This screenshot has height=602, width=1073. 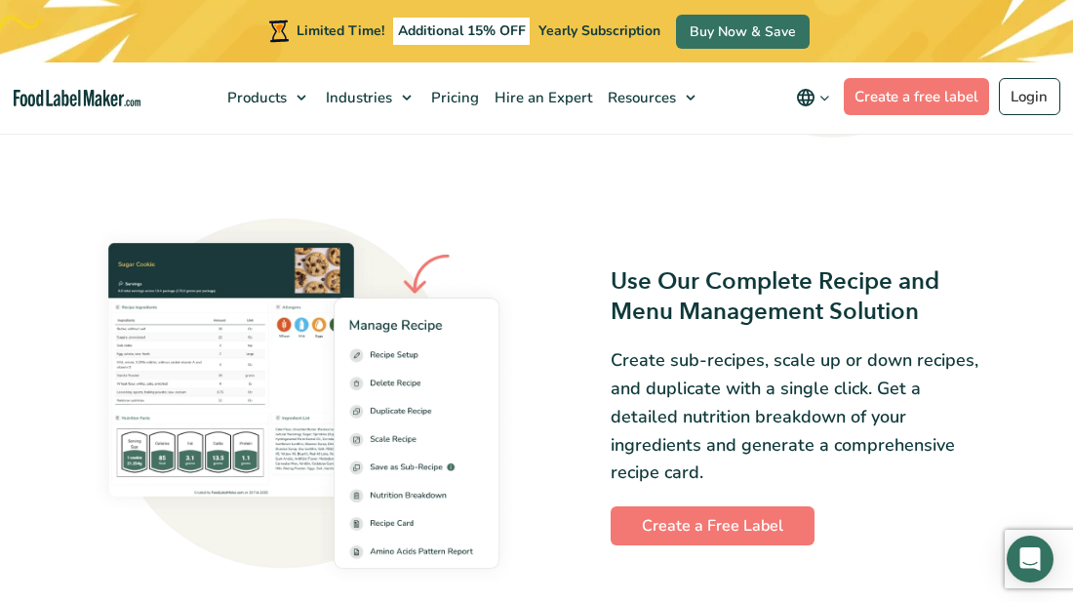 I want to click on a: Resources, so click(x=652, y=98).